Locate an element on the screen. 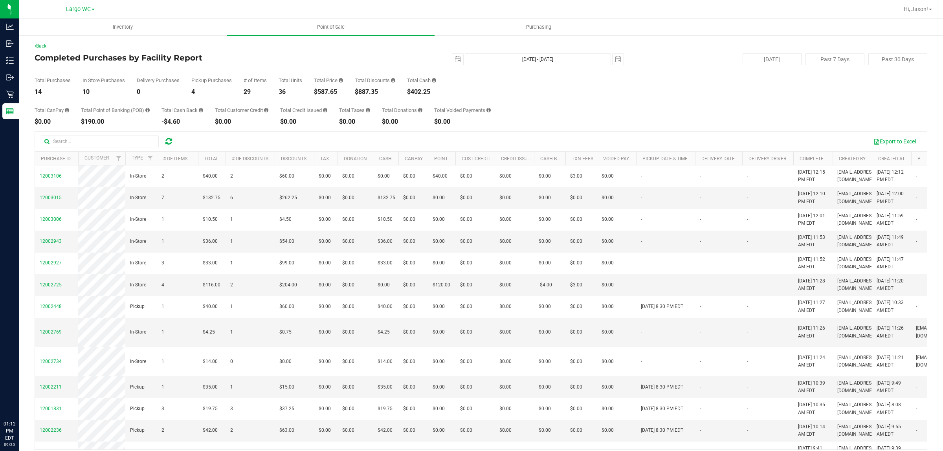 The height and width of the screenshot is (451, 943). a: Point of Sale is located at coordinates (331, 27).